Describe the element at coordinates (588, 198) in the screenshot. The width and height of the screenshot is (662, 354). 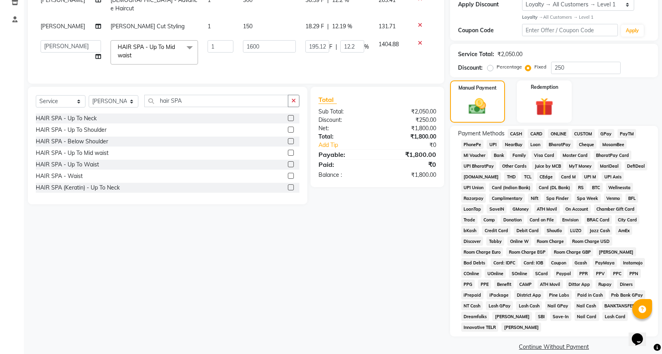
I see `span: Spa Week` at that location.